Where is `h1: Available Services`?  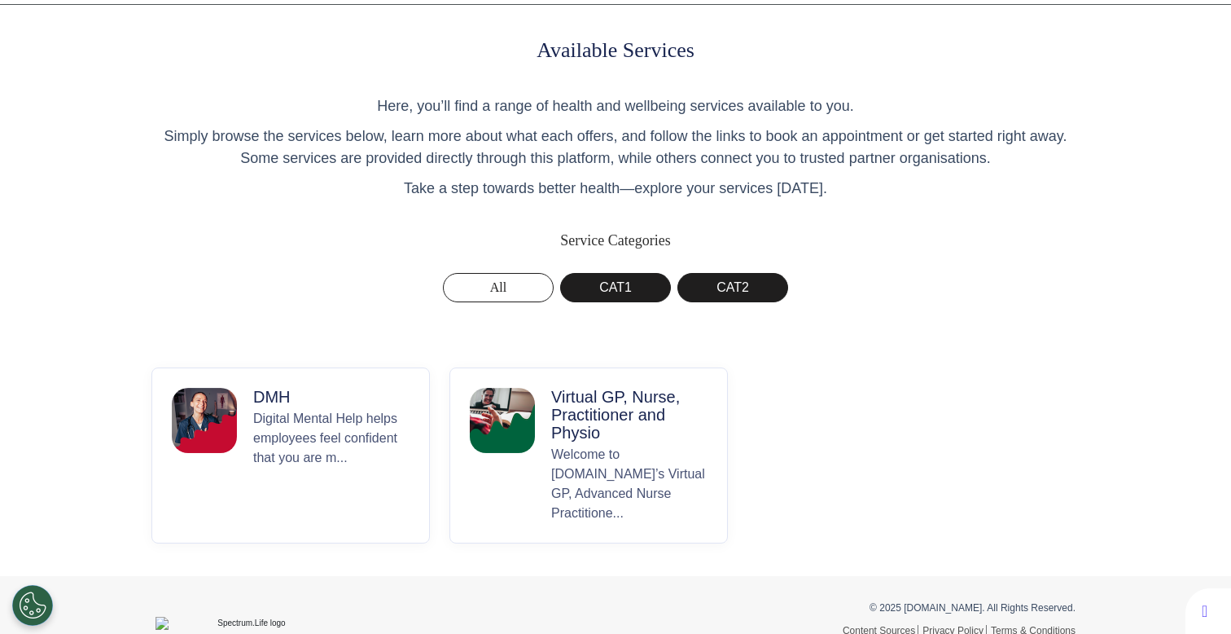 h1: Available Services is located at coordinates (616, 50).